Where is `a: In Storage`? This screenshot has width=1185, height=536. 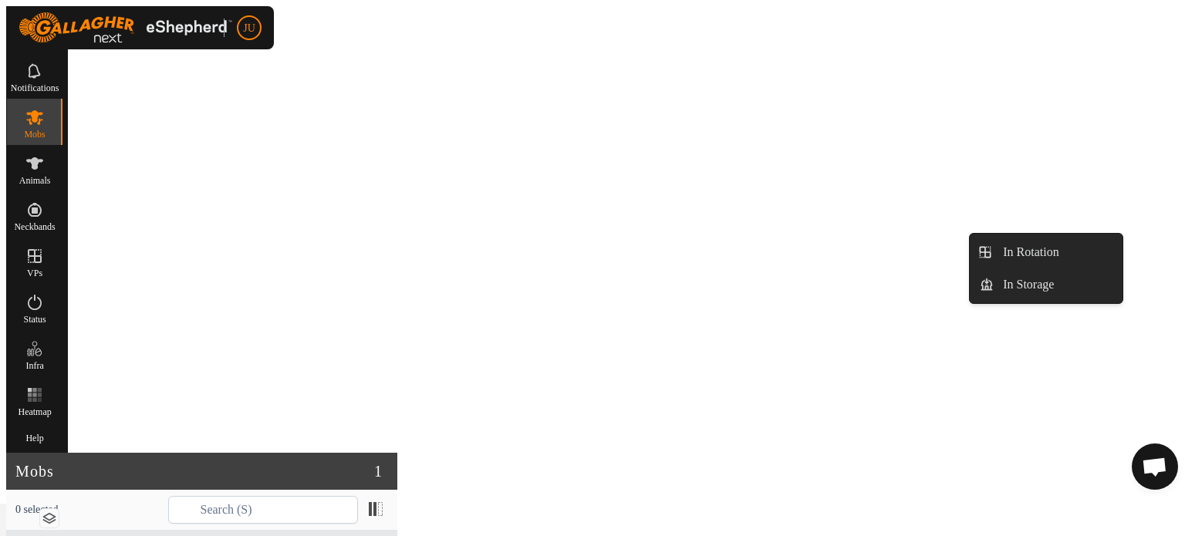
a: In Storage is located at coordinates (1056, 285).